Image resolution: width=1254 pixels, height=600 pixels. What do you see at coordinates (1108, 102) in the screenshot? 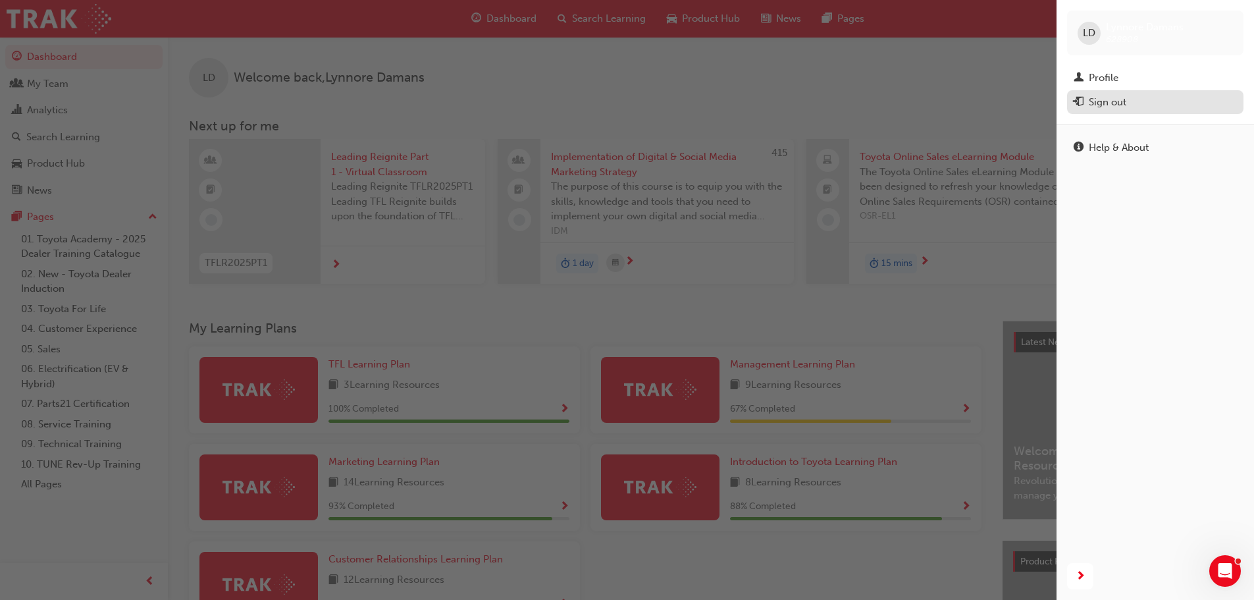
I see `div: Sign out` at bounding box center [1108, 102].